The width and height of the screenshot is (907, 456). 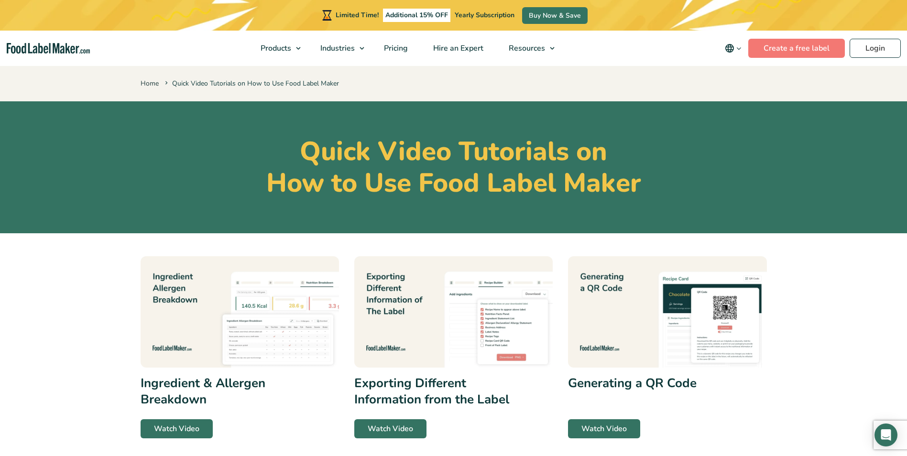 I want to click on span: Hire an Expert, so click(x=457, y=48).